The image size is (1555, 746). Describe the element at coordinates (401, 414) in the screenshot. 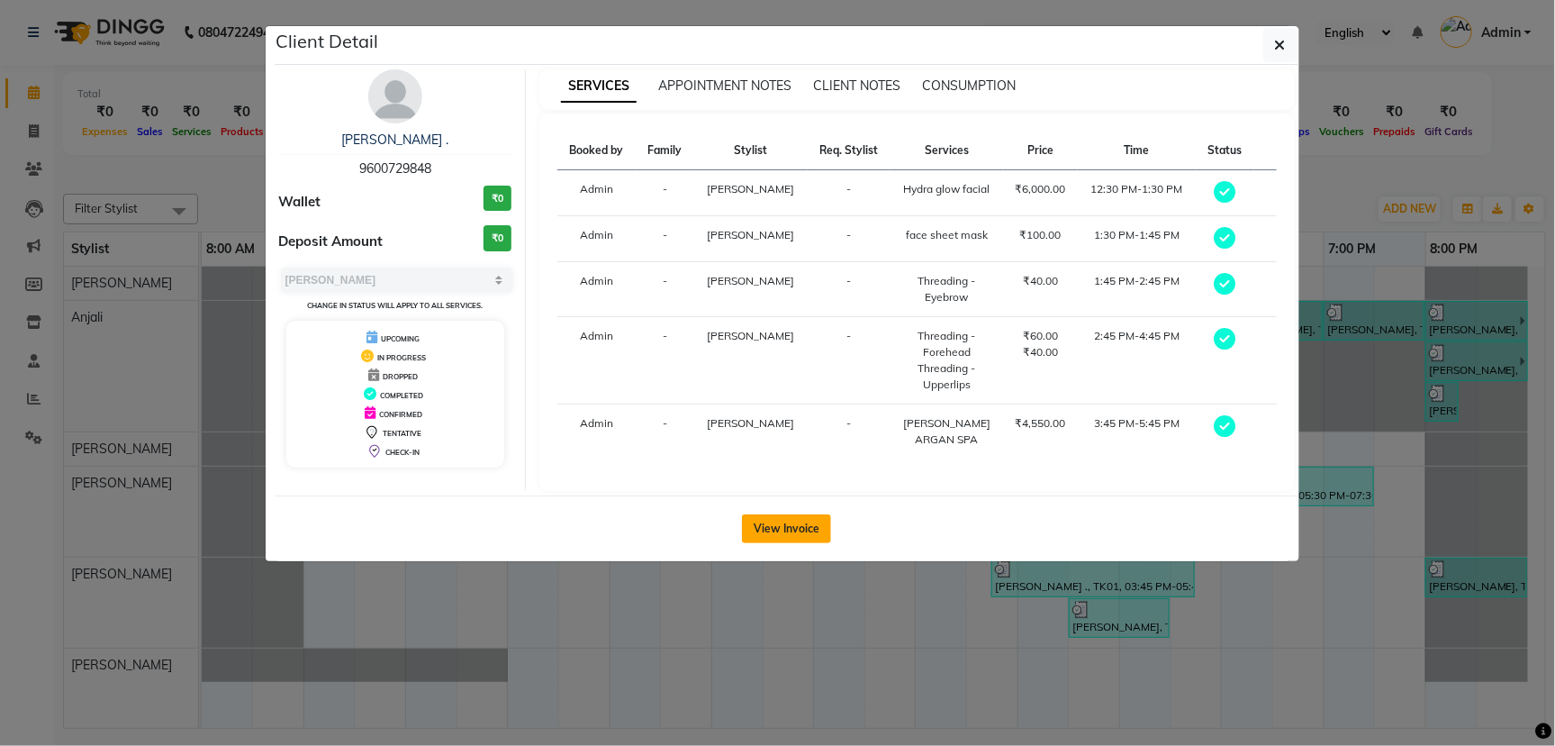

I see `span: CONFIRMED` at that location.